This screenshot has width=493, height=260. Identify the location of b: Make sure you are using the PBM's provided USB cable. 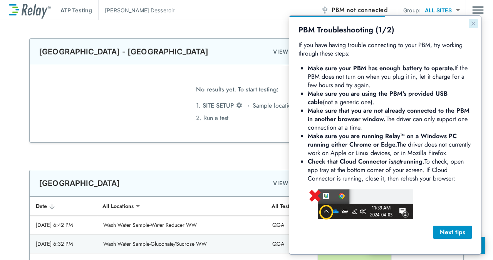
(89, 82).